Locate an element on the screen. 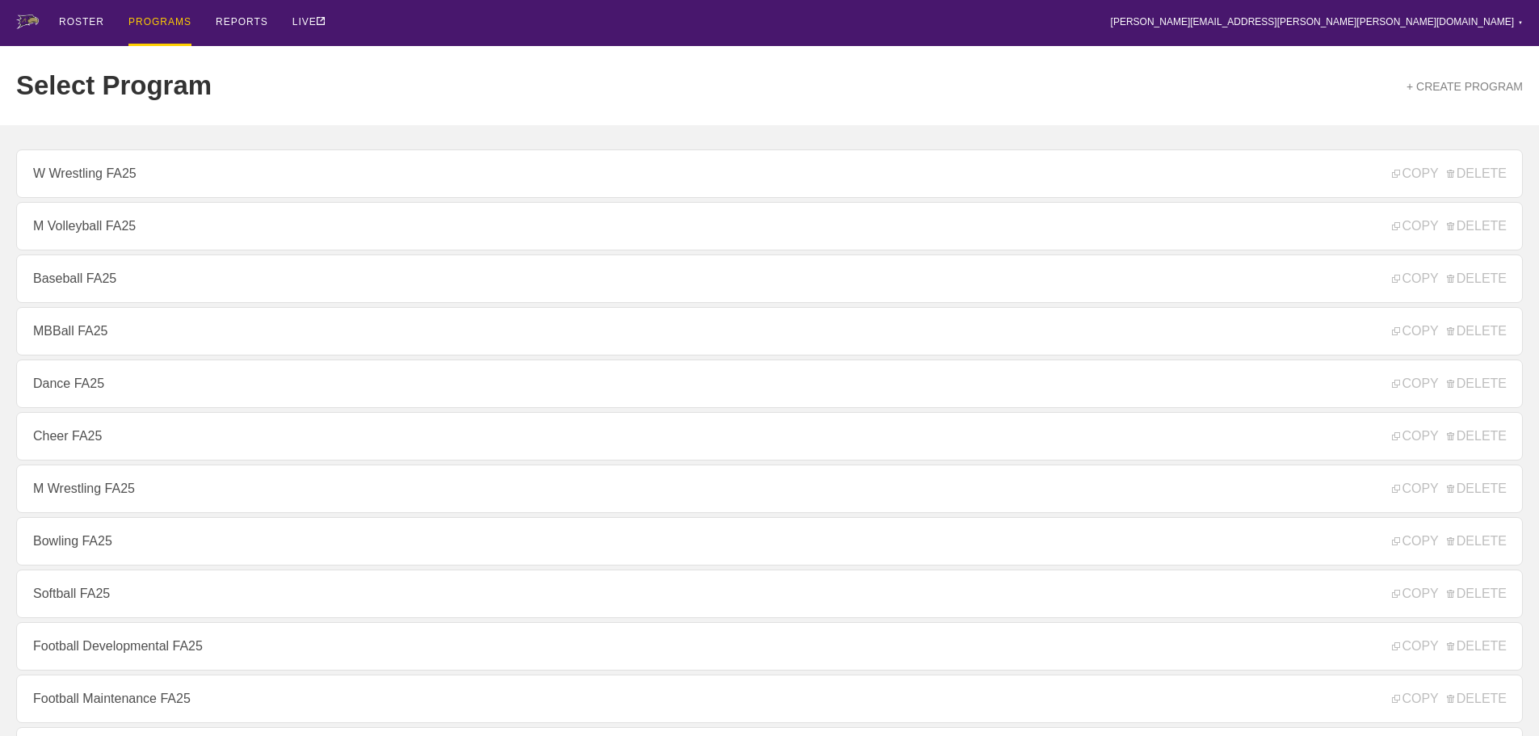  a: M Wrestling FA25 is located at coordinates (769, 489).